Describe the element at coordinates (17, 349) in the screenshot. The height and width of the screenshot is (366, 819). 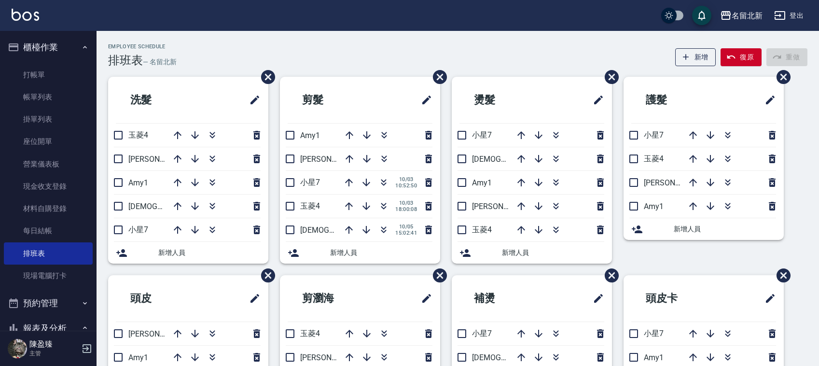
I see `img: Person` at that location.